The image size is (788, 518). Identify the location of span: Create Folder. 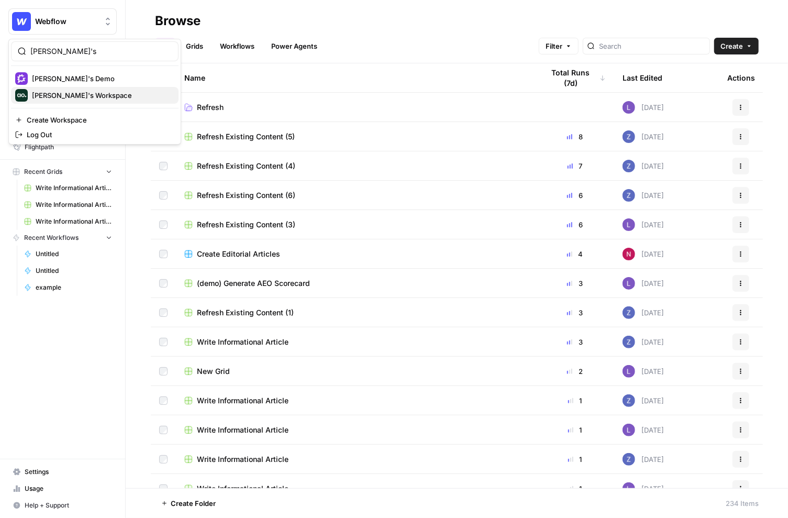
(193, 503).